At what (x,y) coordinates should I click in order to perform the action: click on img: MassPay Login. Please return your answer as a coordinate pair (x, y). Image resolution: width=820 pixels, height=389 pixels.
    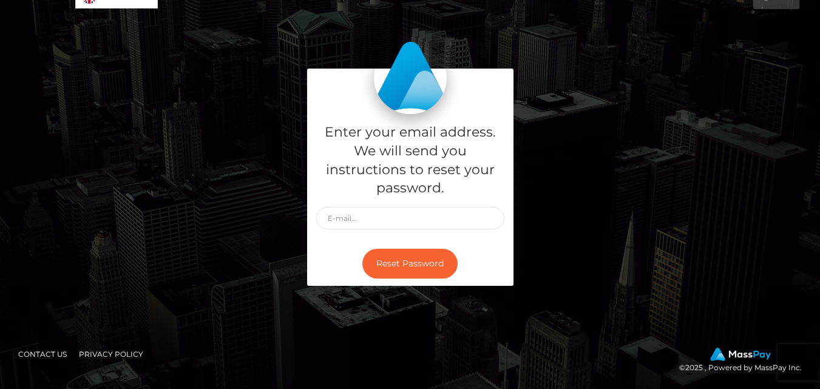
    Looking at the image, I should click on (410, 78).